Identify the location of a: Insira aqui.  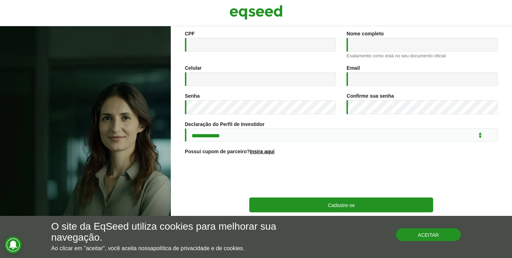
(262, 151).